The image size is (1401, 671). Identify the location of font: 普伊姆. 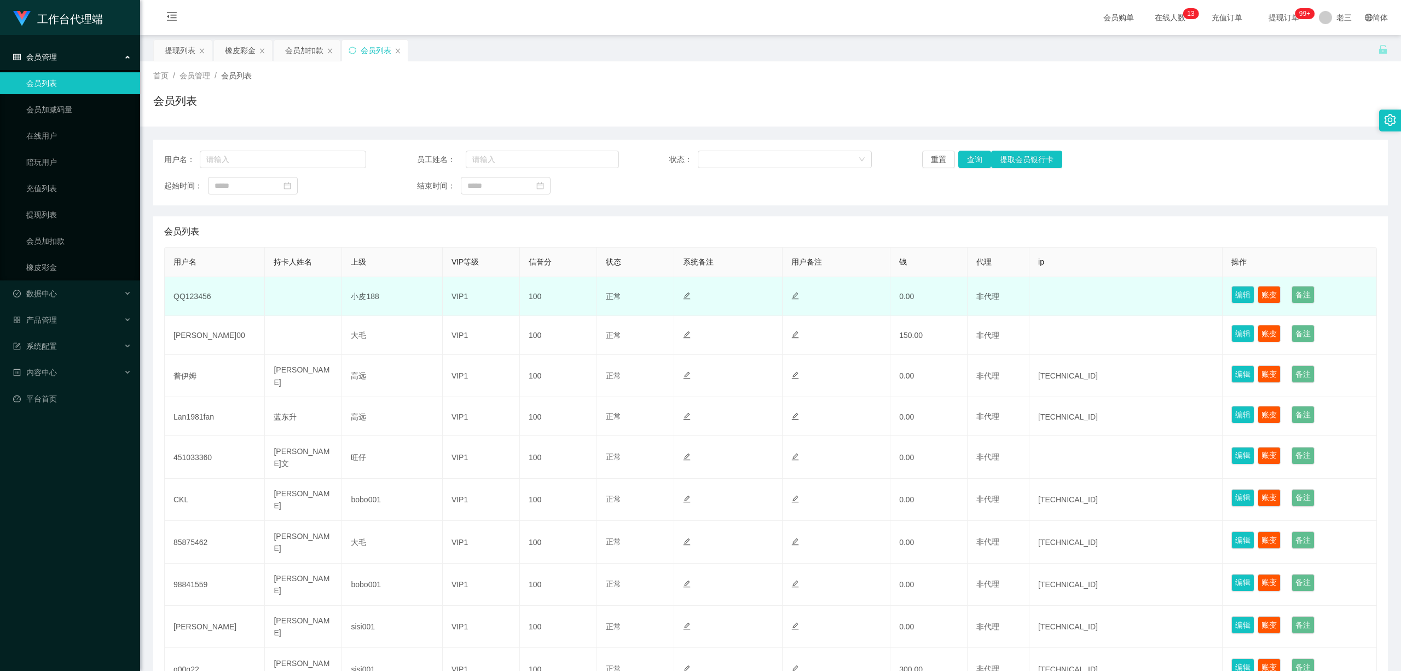
(185, 376).